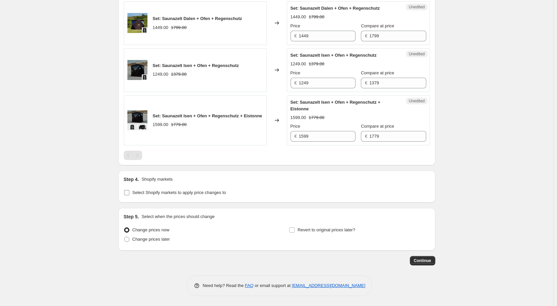 The width and height of the screenshot is (557, 306). What do you see at coordinates (137, 120) in the screenshot?
I see `img: Isen_regen_E_80x.png` at bounding box center [137, 120].